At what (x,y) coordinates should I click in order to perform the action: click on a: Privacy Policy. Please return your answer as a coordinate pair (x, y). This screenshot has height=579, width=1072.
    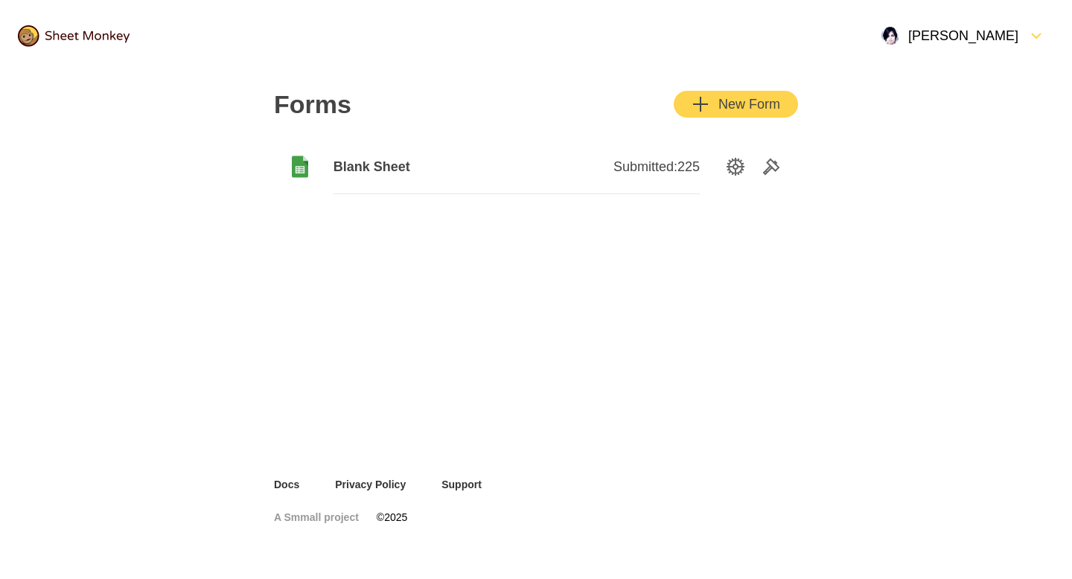
    Looking at the image, I should click on (370, 485).